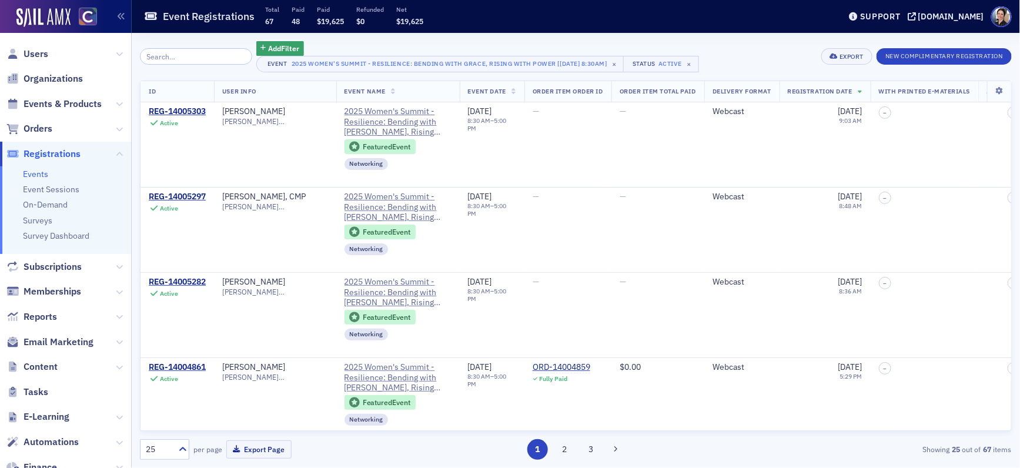  Describe the element at coordinates (45, 79) in the screenshot. I see `a: Organizations` at that location.